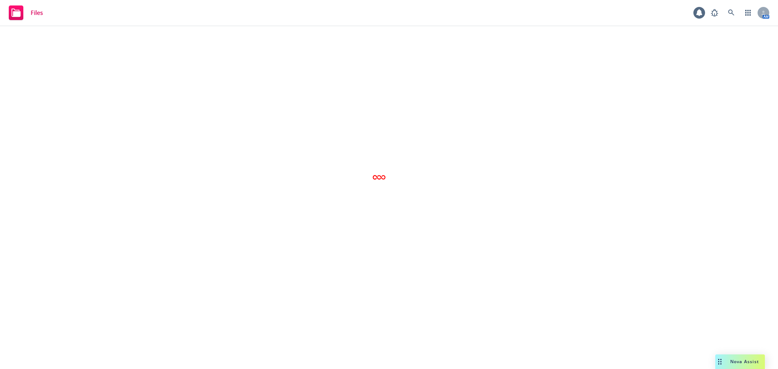  What do you see at coordinates (740, 362) in the screenshot?
I see `button: Nova Assist` at bounding box center [740, 362].